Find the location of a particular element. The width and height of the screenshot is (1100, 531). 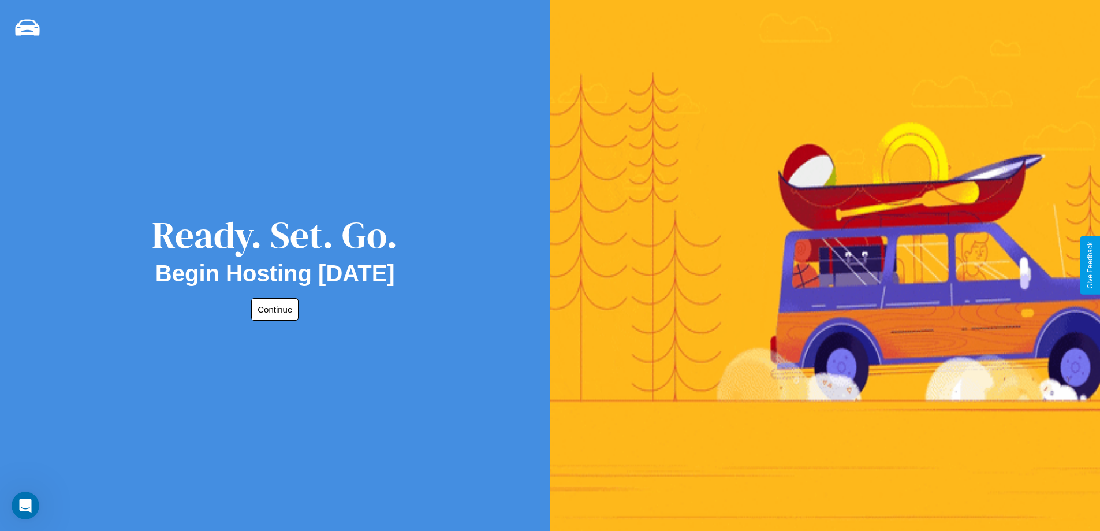

div: Give Feedback is located at coordinates (1091, 265).